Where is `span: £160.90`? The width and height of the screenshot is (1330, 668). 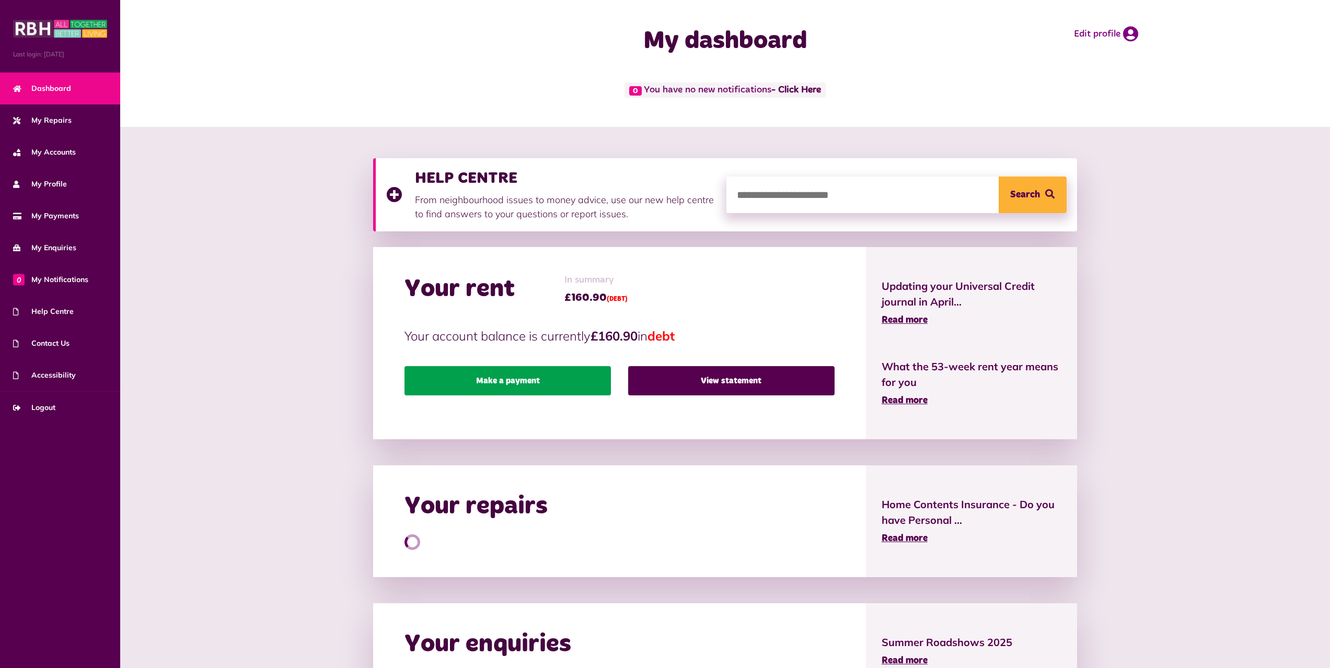
span: £160.90 is located at coordinates (596, 298).